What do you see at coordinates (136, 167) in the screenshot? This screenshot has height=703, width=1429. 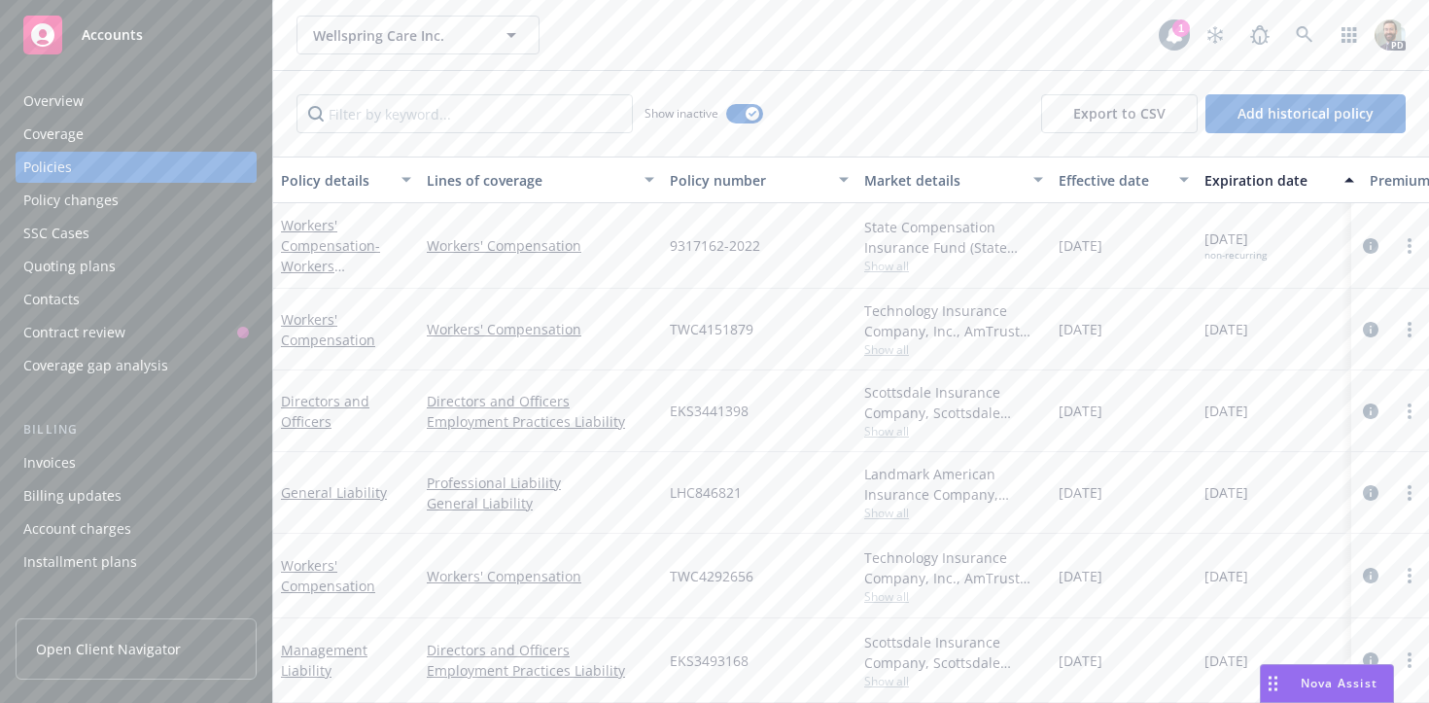 I see `a: Policies` at bounding box center [136, 167].